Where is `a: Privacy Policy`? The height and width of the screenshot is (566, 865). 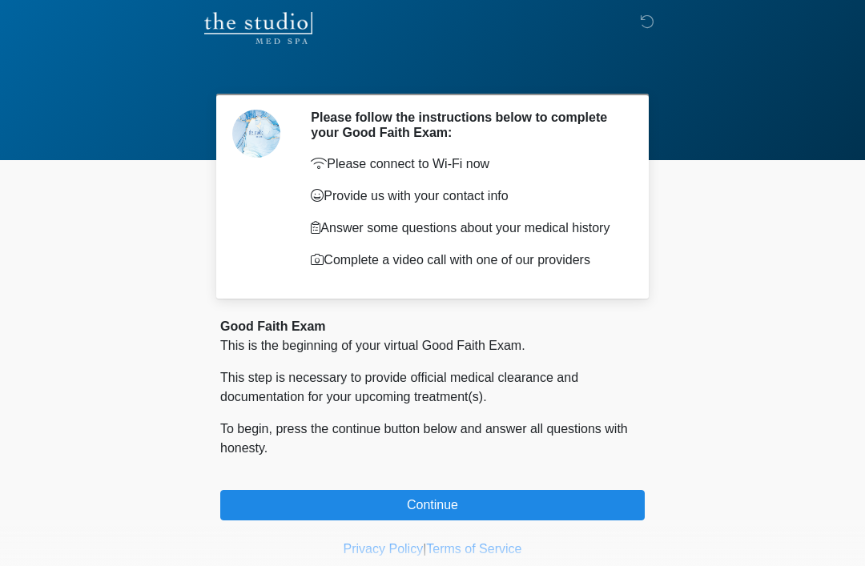 a: Privacy Policy is located at coordinates (384, 548).